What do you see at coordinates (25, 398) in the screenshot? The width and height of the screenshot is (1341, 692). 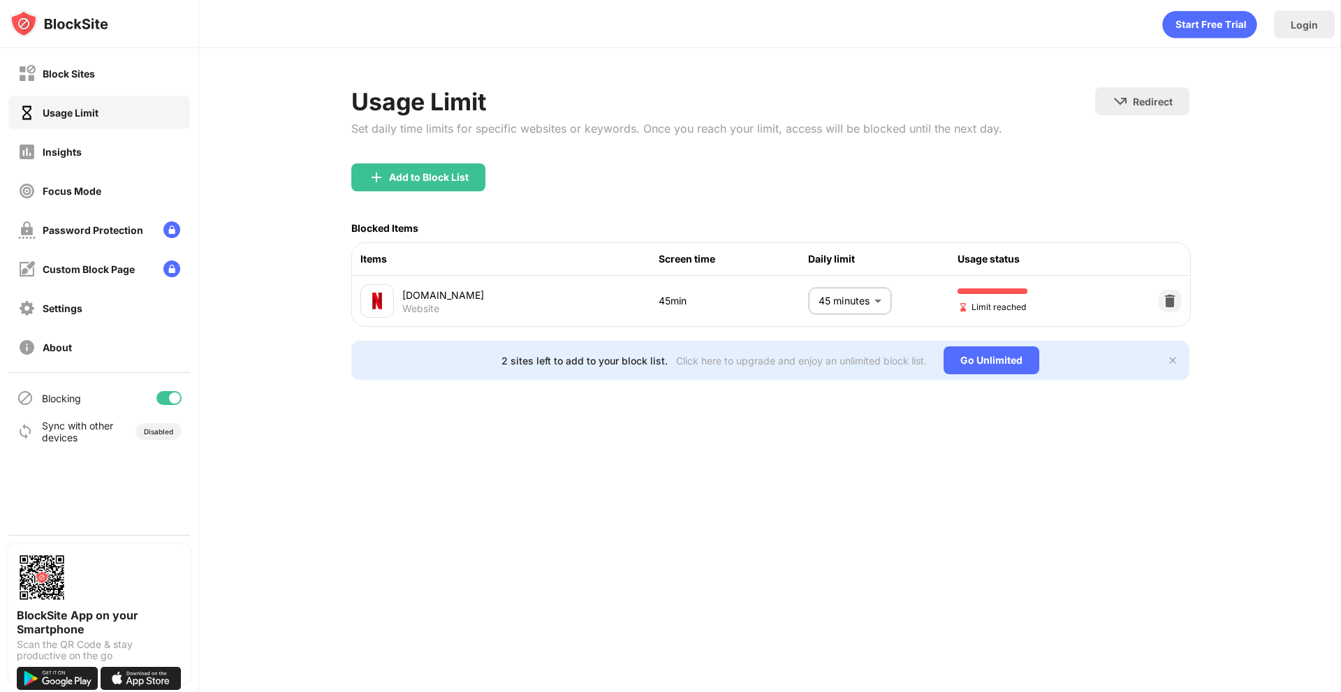 I see `img: blocking-icon.svg` at bounding box center [25, 398].